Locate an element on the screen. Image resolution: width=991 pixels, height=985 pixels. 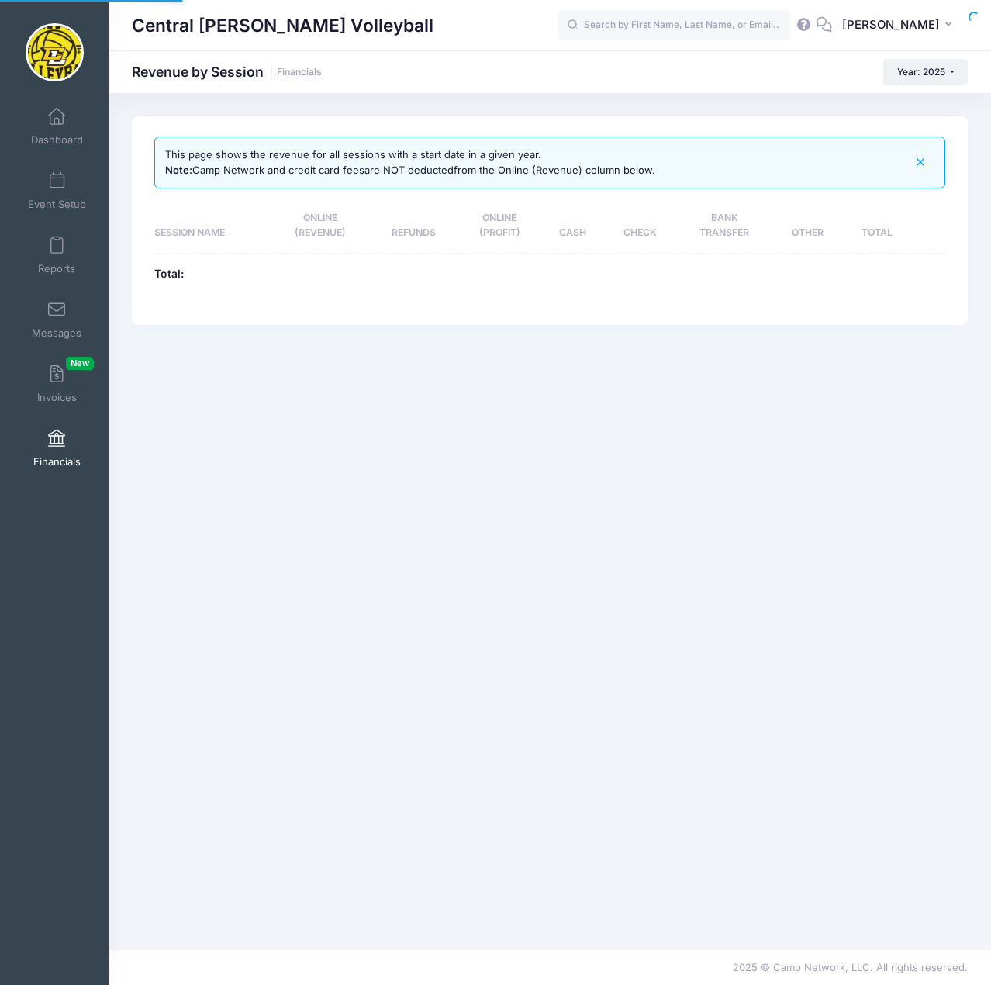
a: InvoicesNew is located at coordinates (57, 384).